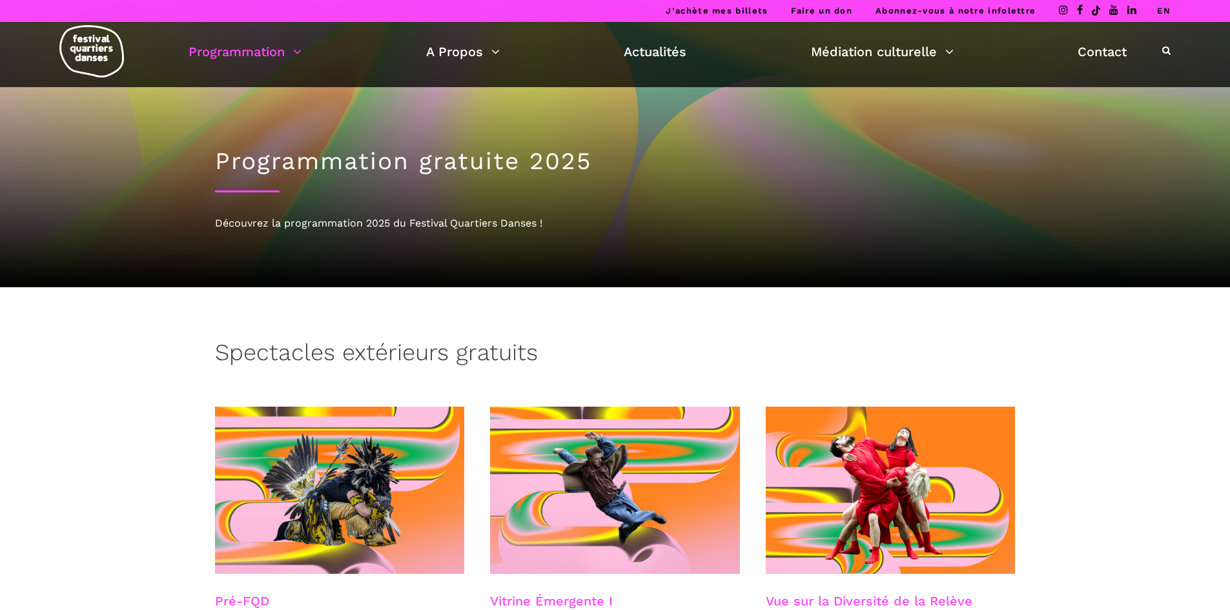 This screenshot has height=610, width=1230. I want to click on h1: Programmation gratuite 2025, so click(615, 161).